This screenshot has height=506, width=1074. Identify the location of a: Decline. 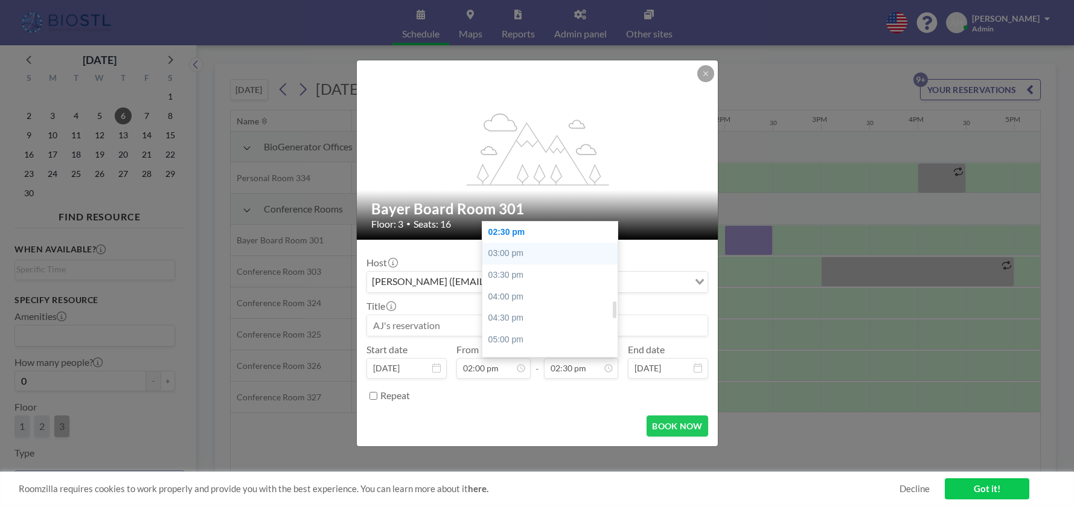
(914, 488).